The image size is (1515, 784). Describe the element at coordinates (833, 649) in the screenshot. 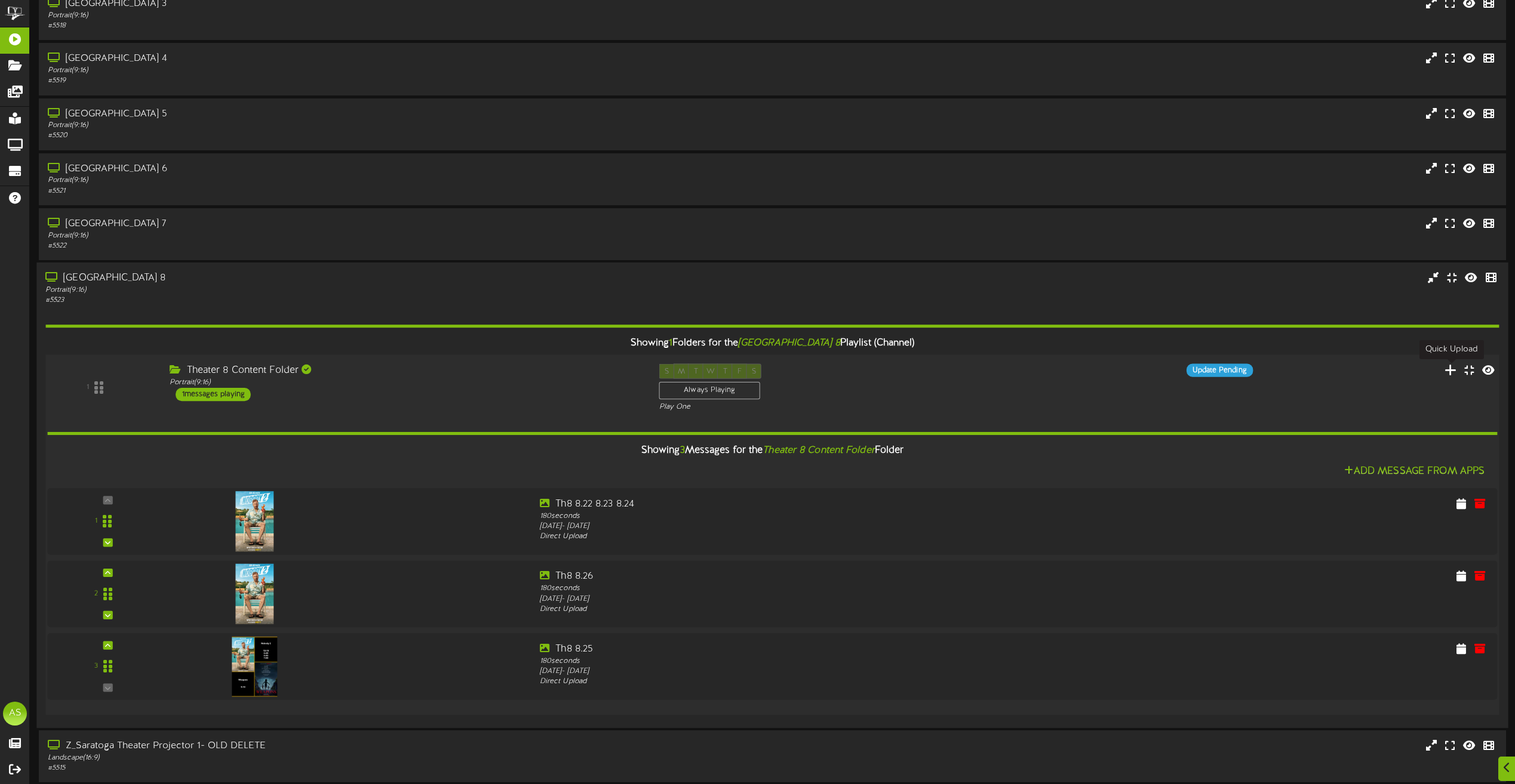

I see `div: Th8 8.25` at that location.